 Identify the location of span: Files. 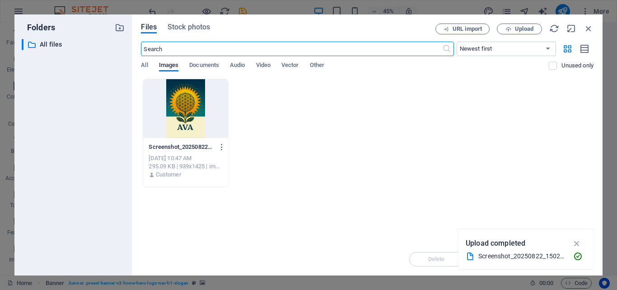
(149, 27).